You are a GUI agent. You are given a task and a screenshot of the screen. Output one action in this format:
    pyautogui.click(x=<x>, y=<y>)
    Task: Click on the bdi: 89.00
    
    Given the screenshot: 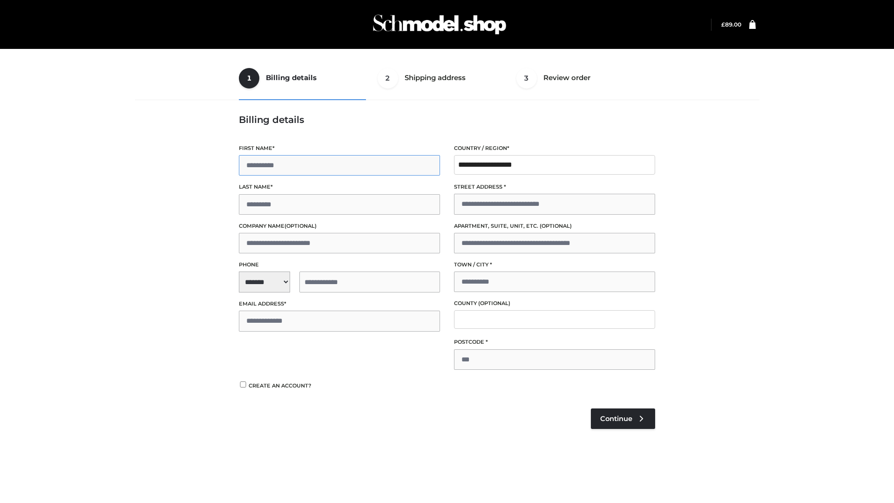 What is the action you would take?
    pyautogui.click(x=731, y=24)
    